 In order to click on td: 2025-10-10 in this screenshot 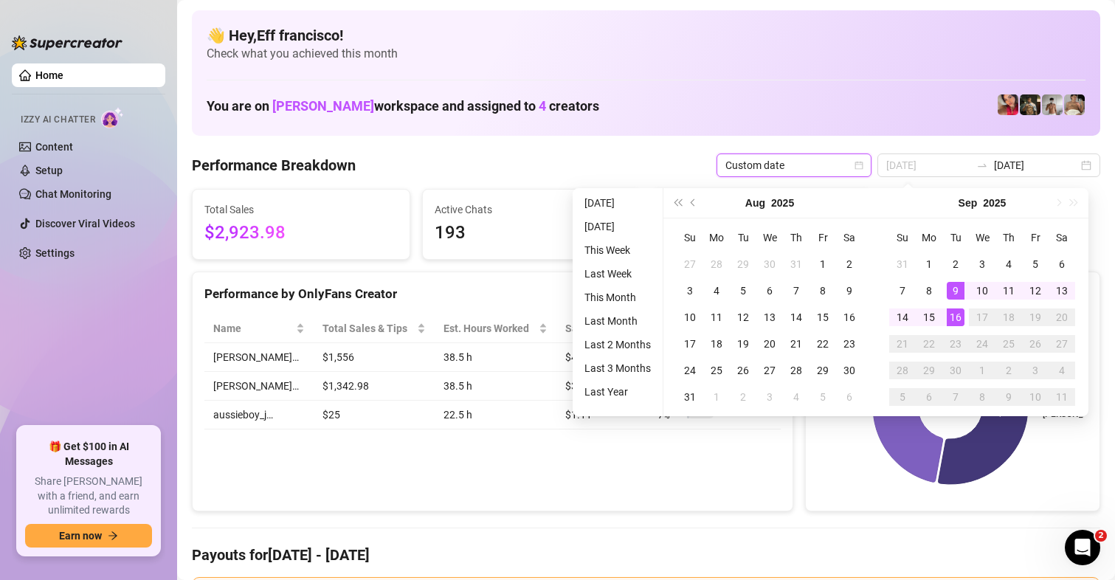, I will do `click(1036, 397)`.